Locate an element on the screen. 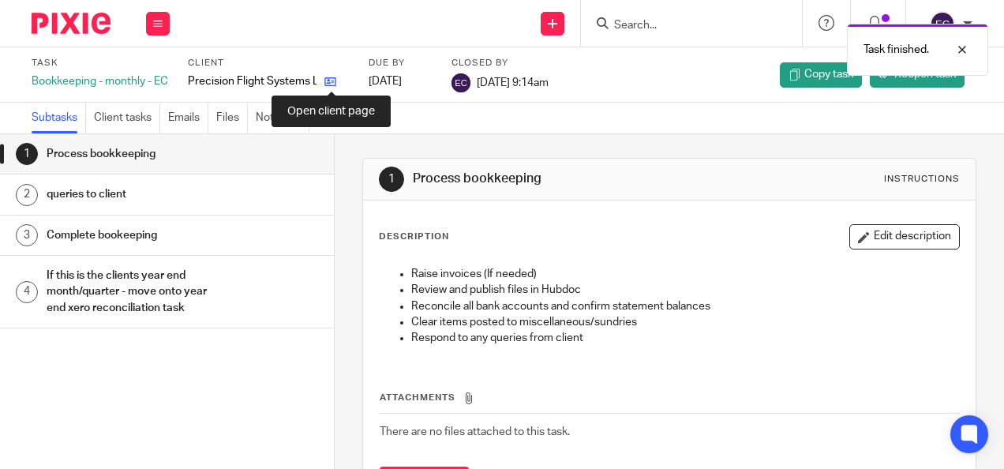  h1: If this is the clients year end month/quarter - move onto year end xero reconciliation task is located at coordinates (137, 291).